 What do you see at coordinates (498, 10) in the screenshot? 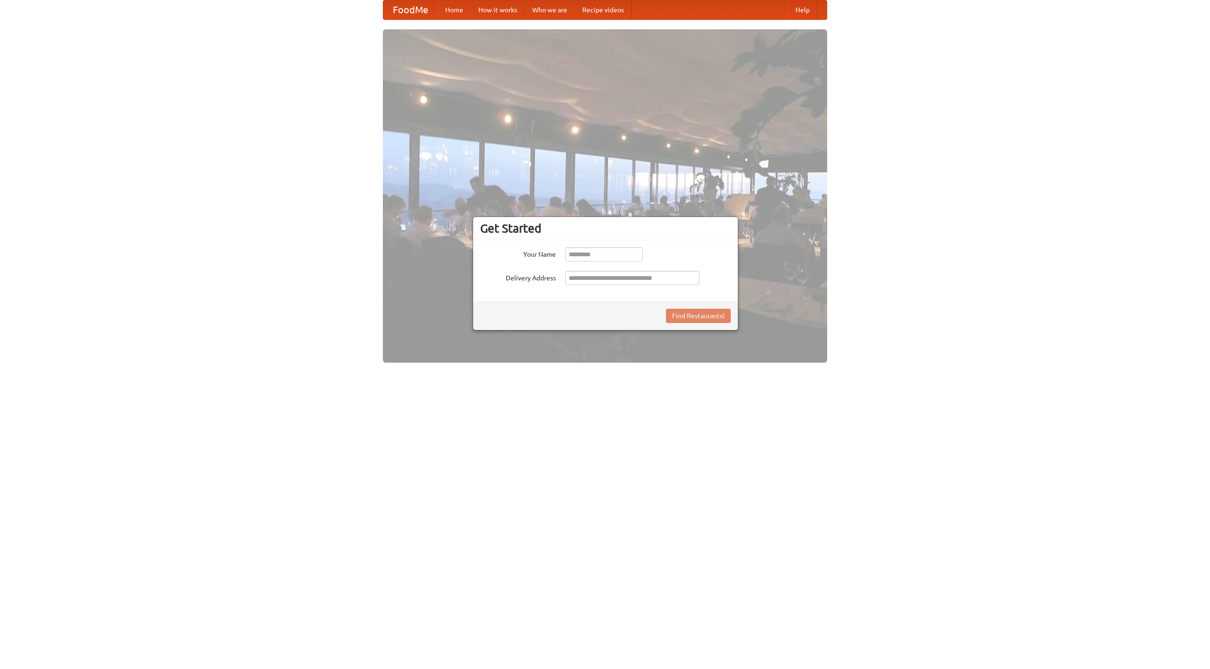
I see `a: How it works` at bounding box center [498, 10].